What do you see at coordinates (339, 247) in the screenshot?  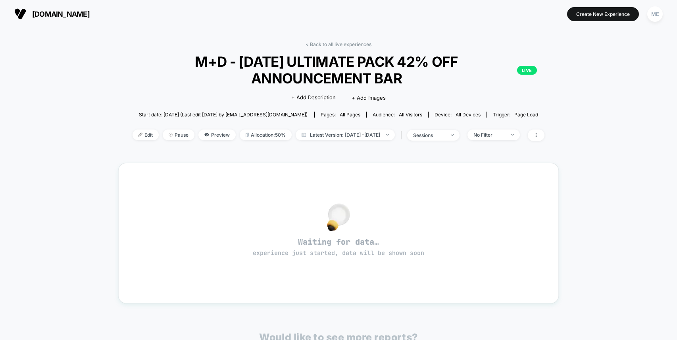 I see `span: Waiting for data…` at bounding box center [339, 247].